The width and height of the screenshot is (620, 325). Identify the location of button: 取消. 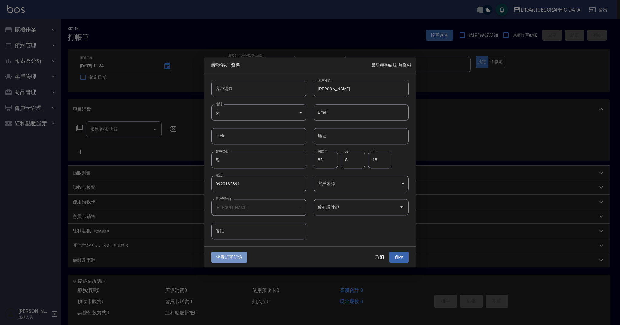
(380, 257).